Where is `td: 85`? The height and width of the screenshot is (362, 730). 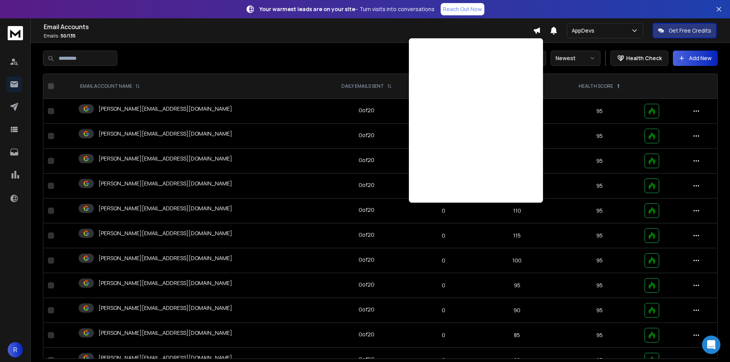
td: 85 is located at coordinates (517, 335).